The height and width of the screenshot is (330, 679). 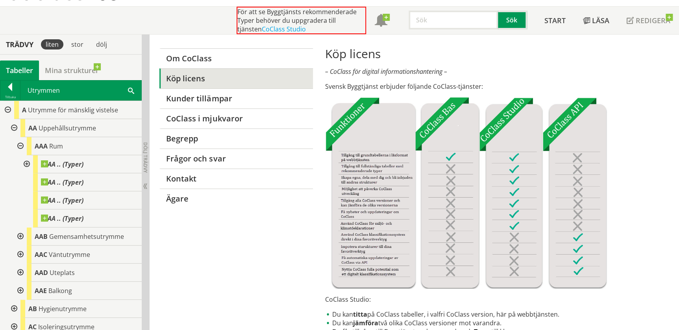 What do you see at coordinates (483, 54) in the screenshot?
I see `h1: Köp licens` at bounding box center [483, 54].